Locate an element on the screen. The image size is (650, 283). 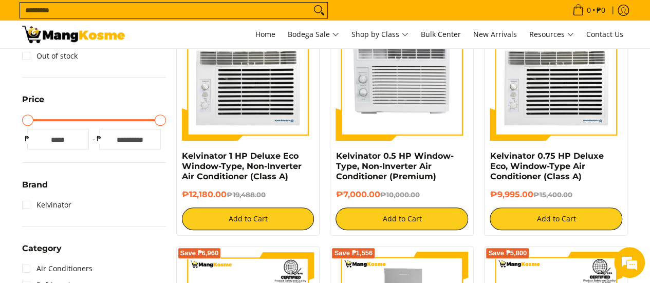
a: Kelvinator is located at coordinates (47, 205).